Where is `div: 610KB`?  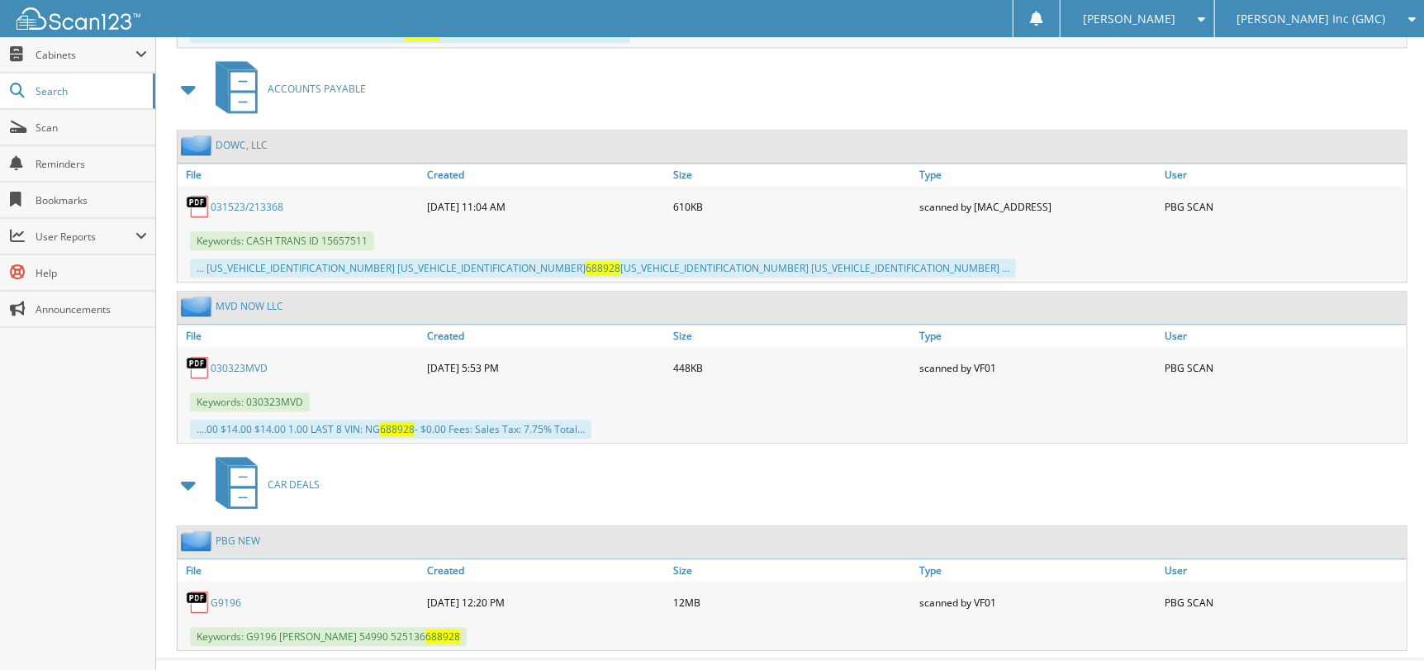 div: 610KB is located at coordinates (792, 206).